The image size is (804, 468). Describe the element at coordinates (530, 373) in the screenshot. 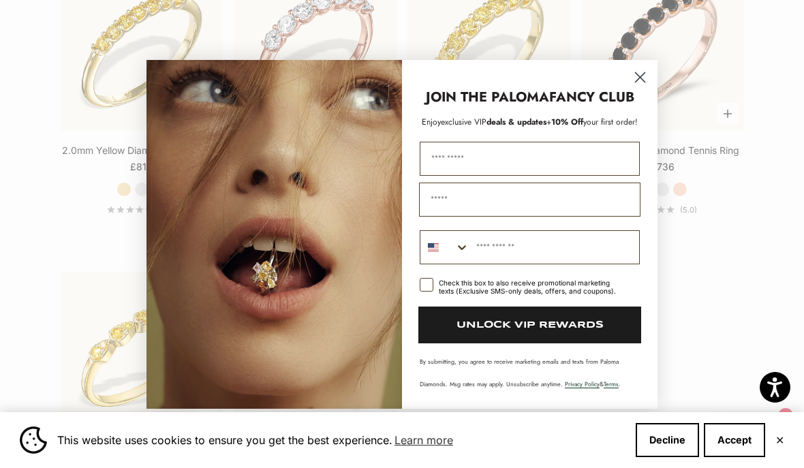

I see `p: By submitting, you agree to receive marketing emails and texts from Paloma Diamonds. Msg rates ma...` at that location.